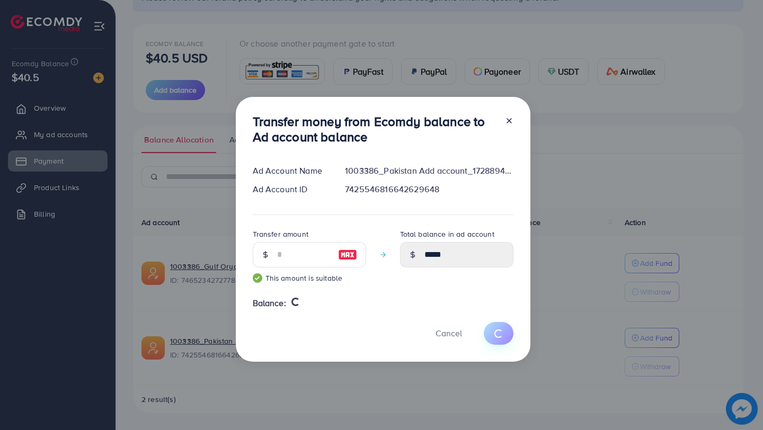 This screenshot has width=763, height=430. Describe the element at coordinates (348, 255) in the screenshot. I see `img: image` at that location.